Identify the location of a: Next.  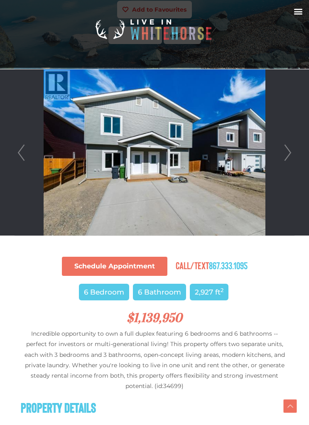
(288, 153).